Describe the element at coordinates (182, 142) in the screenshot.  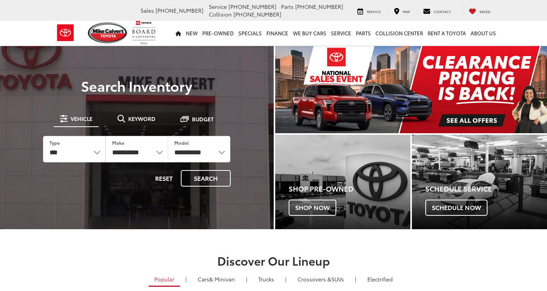
I see `label: Model` at that location.